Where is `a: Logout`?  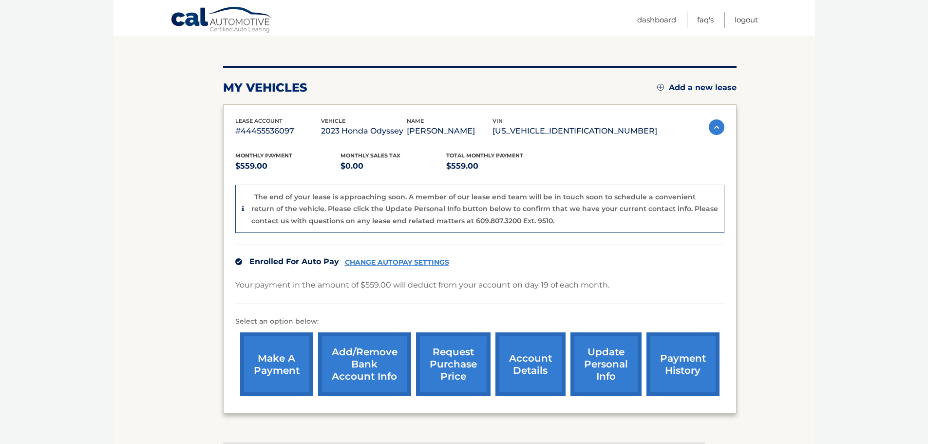
a: Logout is located at coordinates (746, 19).